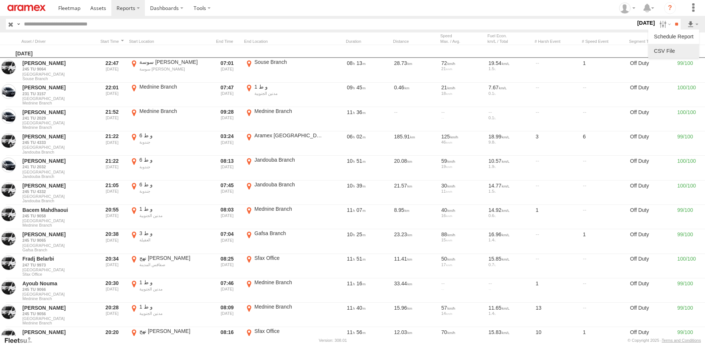  What do you see at coordinates (604, 143) in the screenshot?
I see `div: 6` at bounding box center [604, 143].